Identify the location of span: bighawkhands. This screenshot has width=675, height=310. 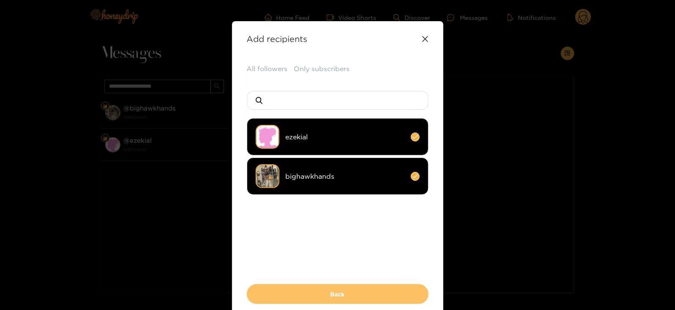
(345, 176).